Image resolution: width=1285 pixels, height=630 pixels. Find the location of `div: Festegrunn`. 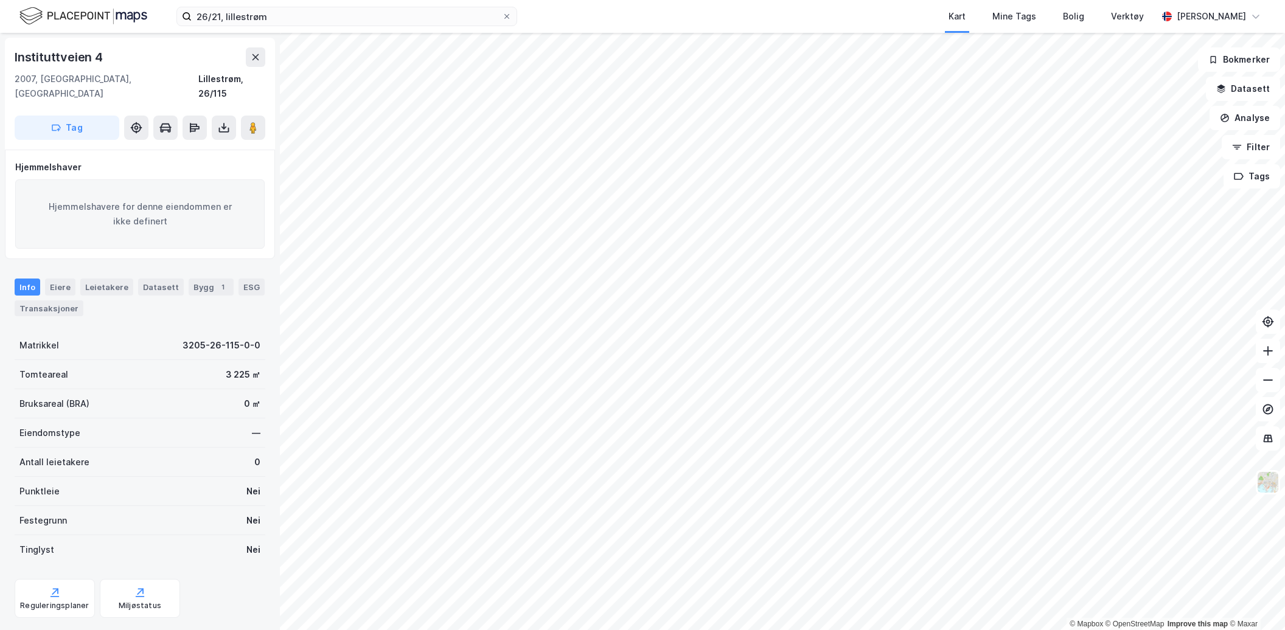

div: Festegrunn is located at coordinates (43, 521).